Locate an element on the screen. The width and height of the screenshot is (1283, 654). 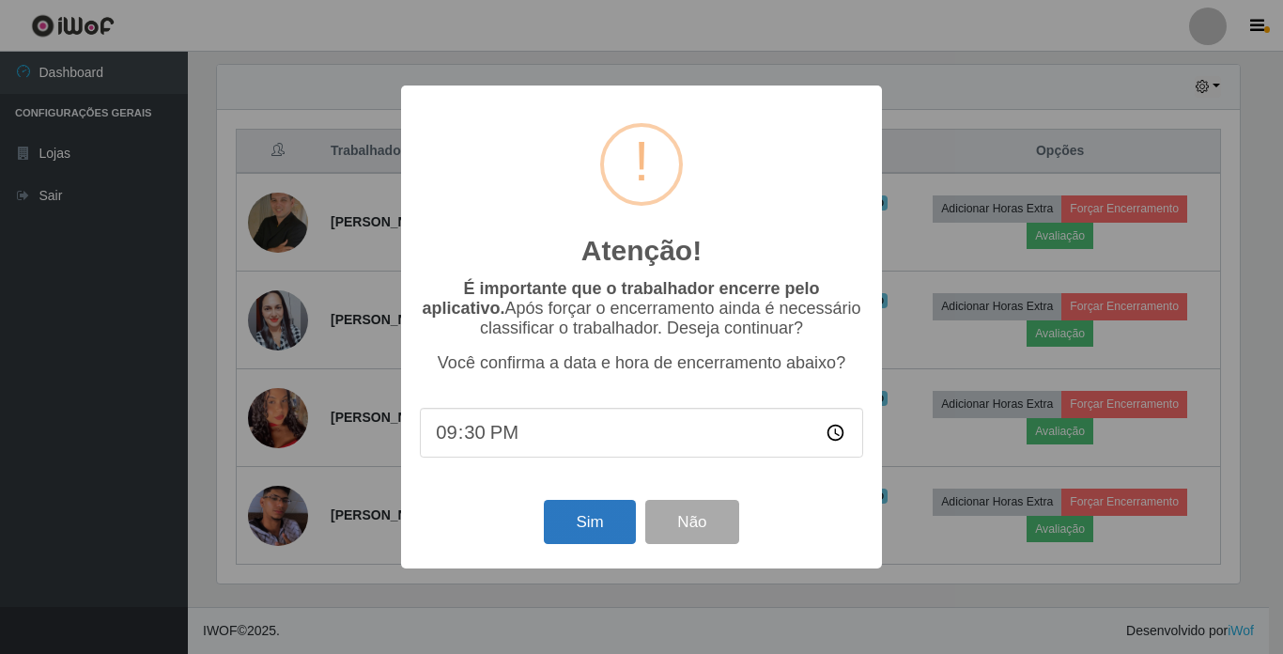
p: Após forçar o encerramento ainda é necessário classificar o trabalhador. Deseja continuar? is located at coordinates (641, 308).